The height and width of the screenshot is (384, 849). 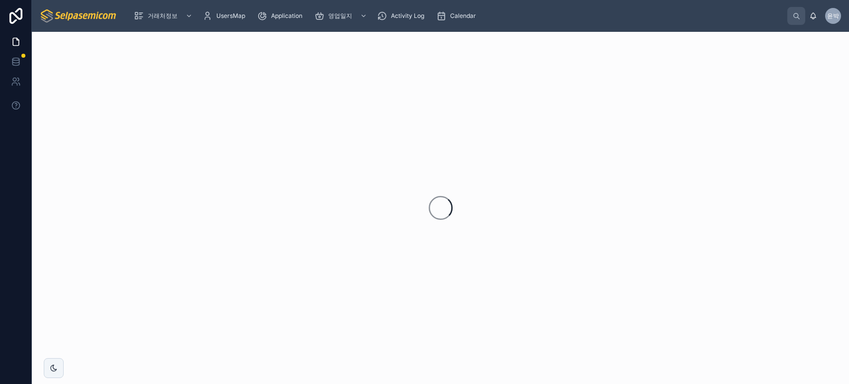 I want to click on span: Activity Log, so click(x=407, y=16).